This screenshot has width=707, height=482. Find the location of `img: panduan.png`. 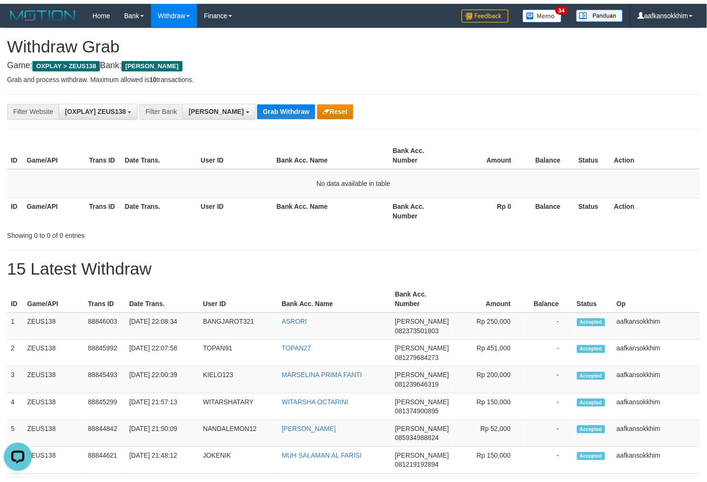

img: panduan.png is located at coordinates (609, 12).